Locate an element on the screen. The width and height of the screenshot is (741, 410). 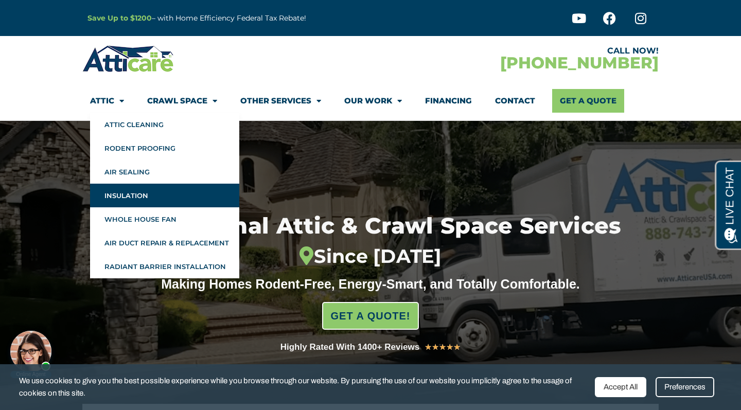
a: Radiant Barrier Installation is located at coordinates (165, 267).